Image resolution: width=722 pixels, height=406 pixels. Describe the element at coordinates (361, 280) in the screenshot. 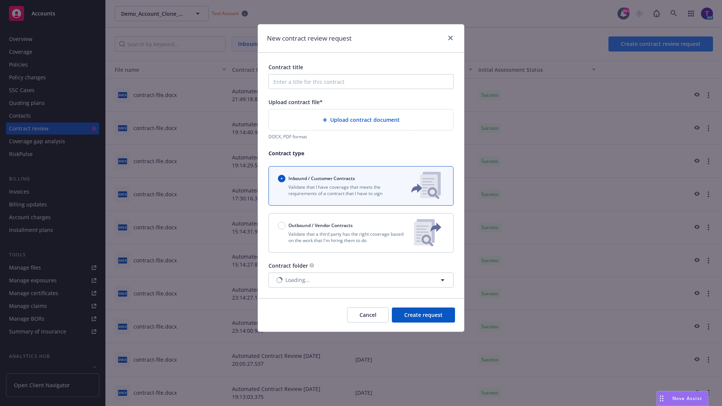

I see `button: Loading...` at that location.